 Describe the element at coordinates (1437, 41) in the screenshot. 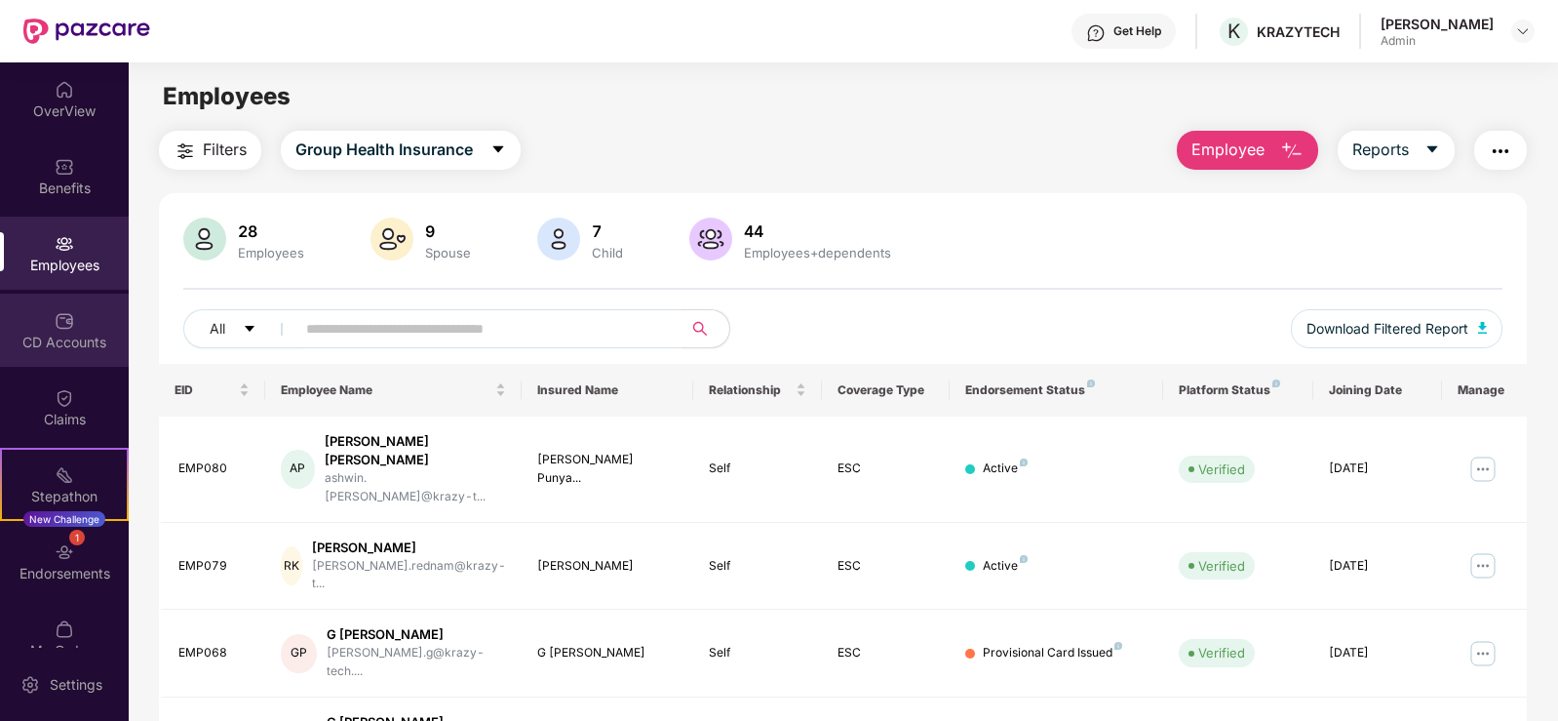

I see `div: Admin` at that location.